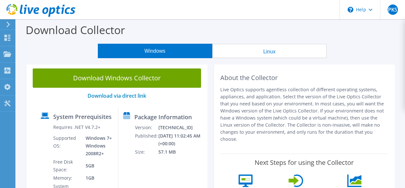 Image resolution: width=405 pixels, height=188 pixels. What do you see at coordinates (82, 116) in the screenshot?
I see `label: System Prerequisites` at bounding box center [82, 116].